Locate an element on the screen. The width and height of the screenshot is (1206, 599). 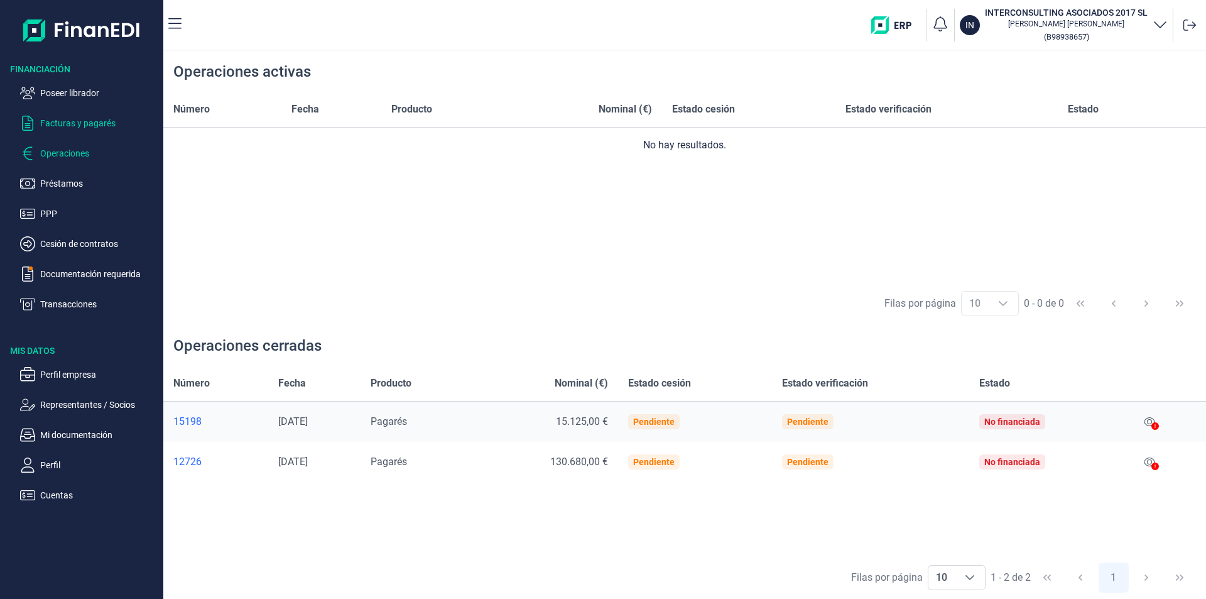
p: Cuentas is located at coordinates (99, 495).